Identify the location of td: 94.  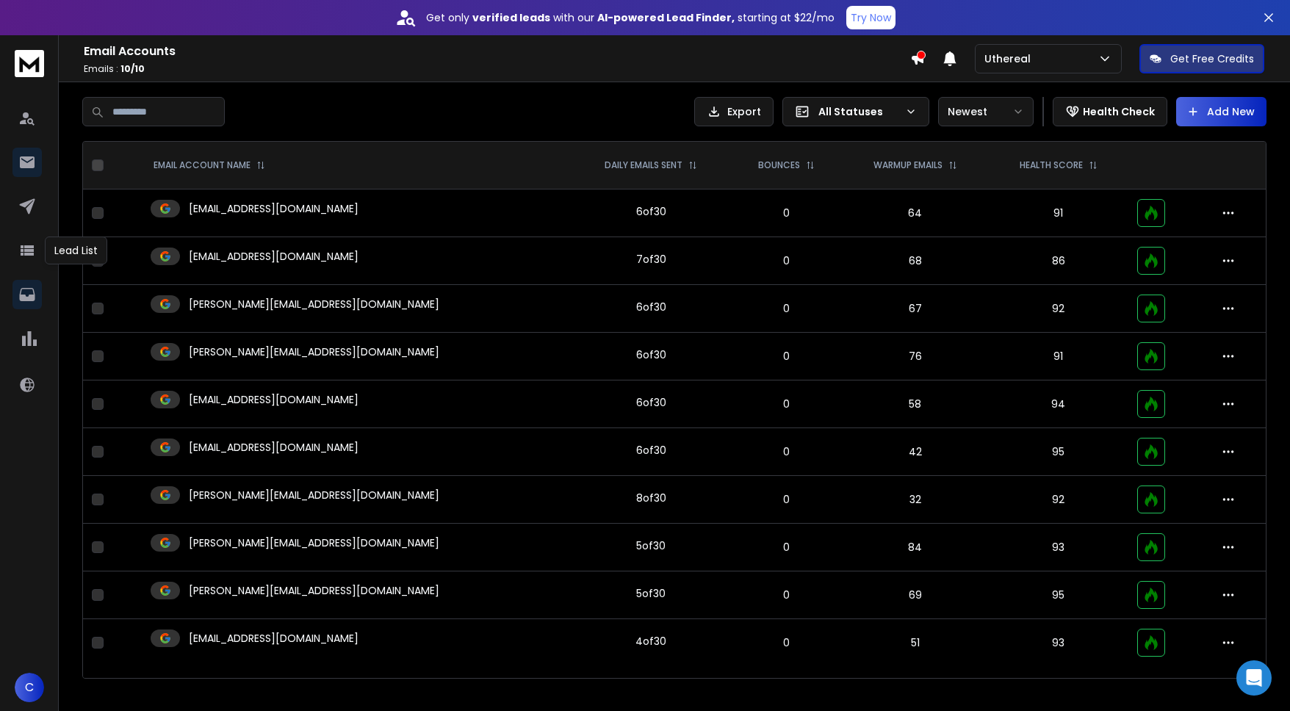
(1059, 404).